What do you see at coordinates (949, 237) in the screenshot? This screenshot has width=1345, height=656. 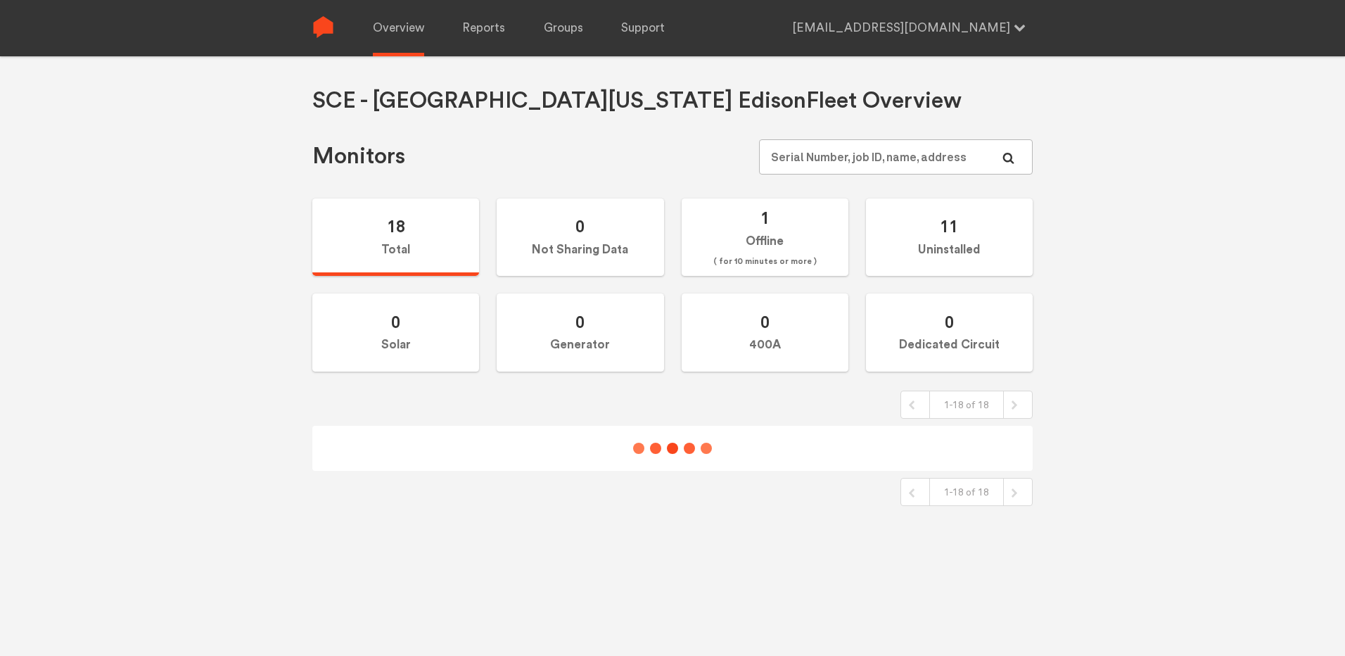 I see `label: Uninstalled` at bounding box center [949, 237].